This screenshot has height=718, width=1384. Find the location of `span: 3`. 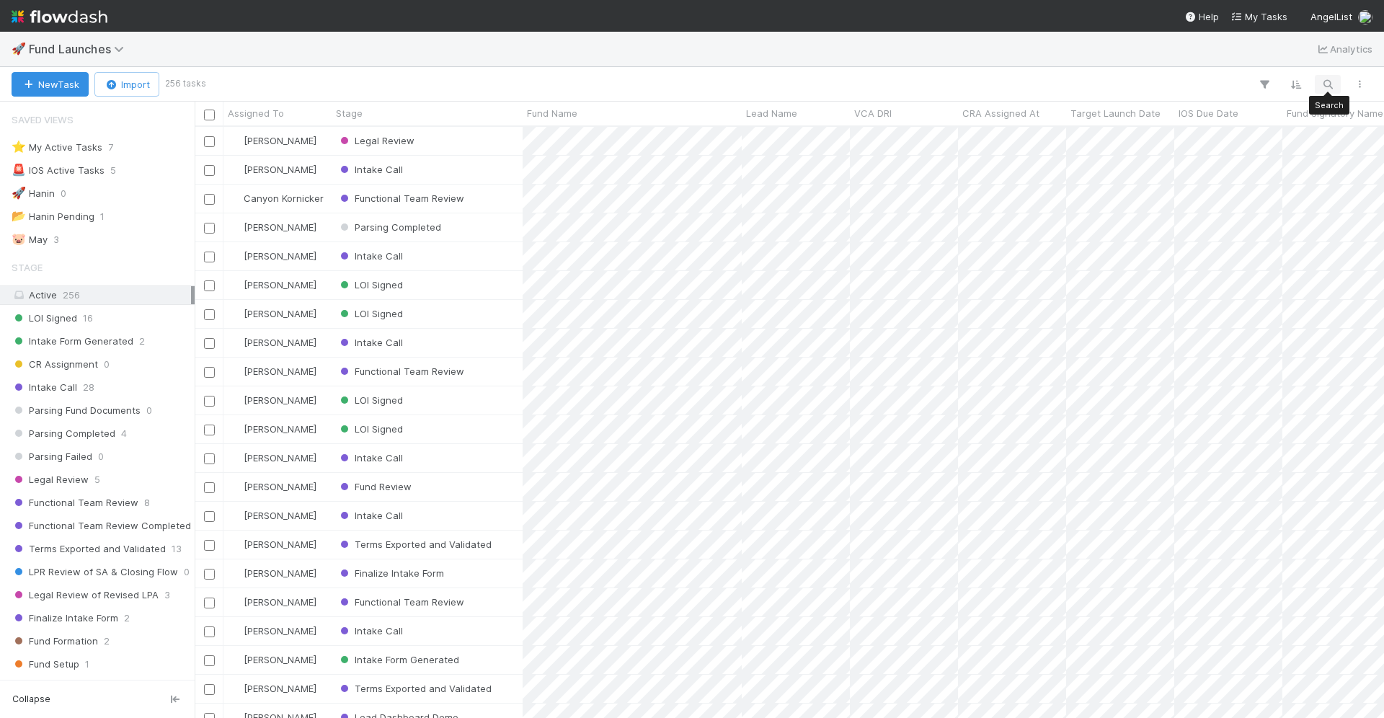

span: 3 is located at coordinates (167, 595).